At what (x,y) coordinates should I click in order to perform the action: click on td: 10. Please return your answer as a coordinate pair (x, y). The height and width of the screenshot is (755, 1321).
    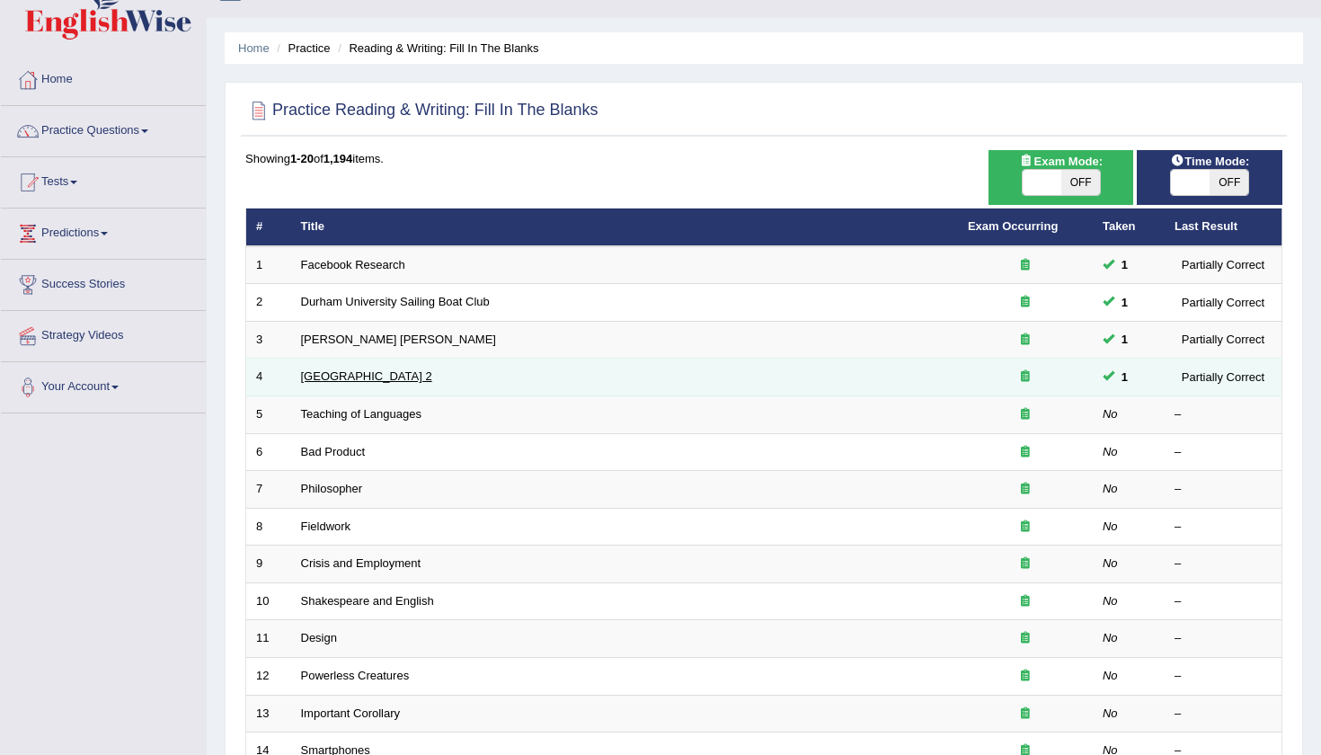
    Looking at the image, I should click on (269, 601).